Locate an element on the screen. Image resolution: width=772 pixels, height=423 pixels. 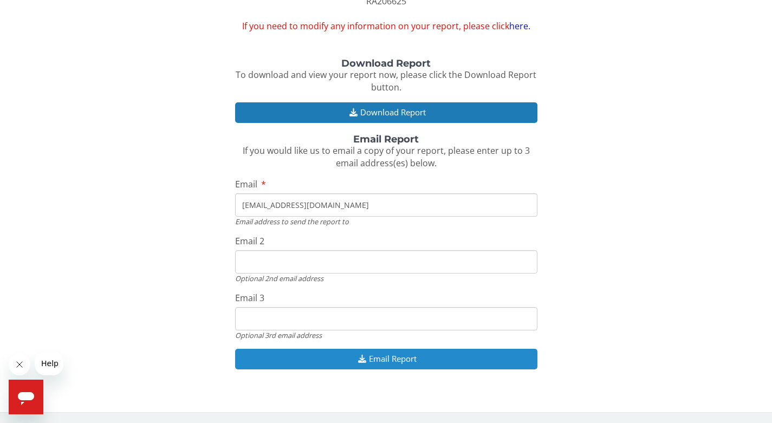
div: Email address to send the report to is located at coordinates (386, 221).